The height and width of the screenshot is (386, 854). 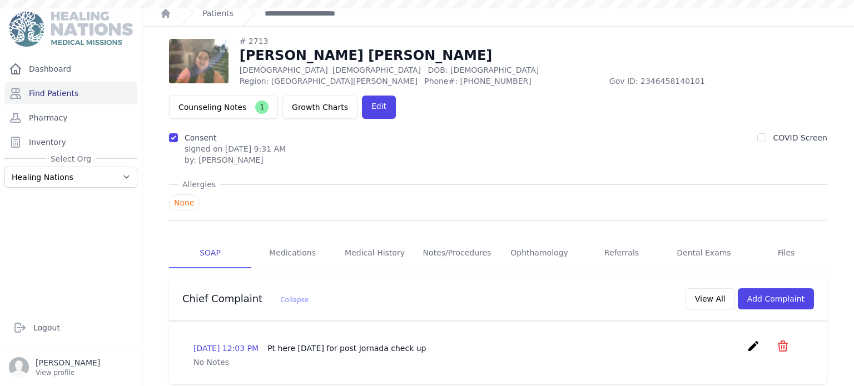 I want to click on a: Growth Charts, so click(x=320, y=107).